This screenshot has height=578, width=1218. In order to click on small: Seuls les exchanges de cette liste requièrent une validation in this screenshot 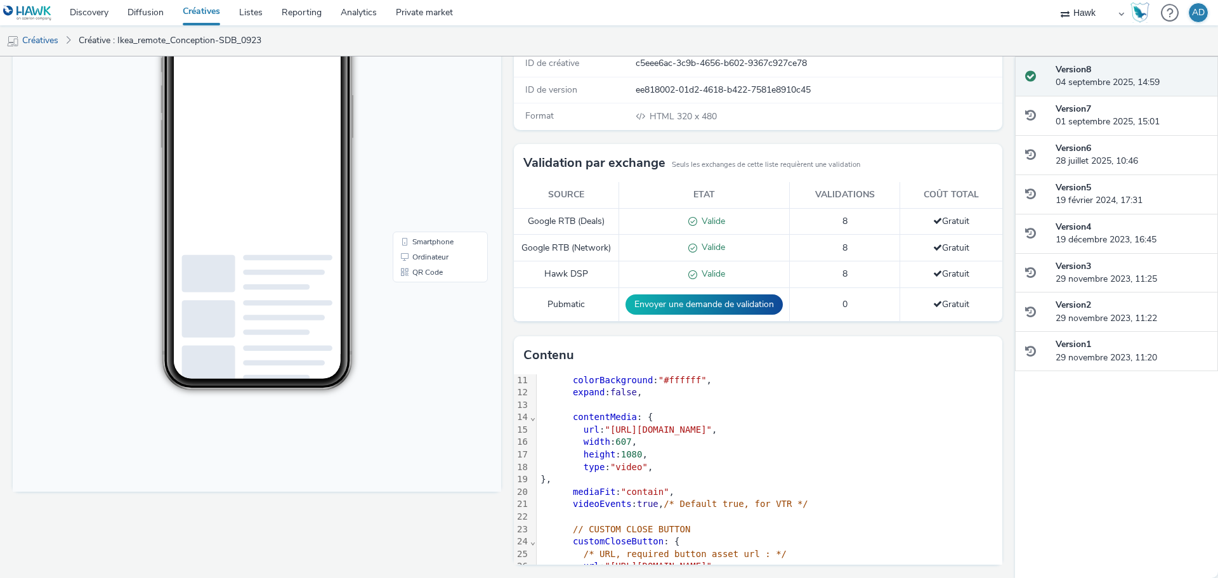, I will do `click(766, 165)`.